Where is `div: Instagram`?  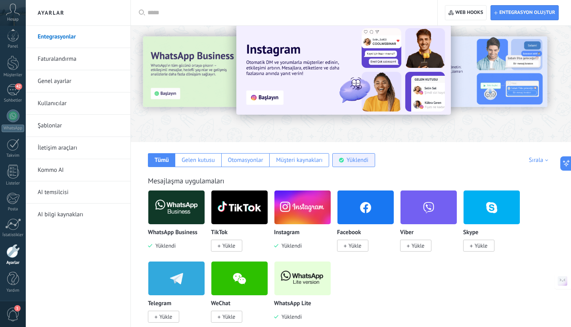 div: Instagram is located at coordinates (305, 225).